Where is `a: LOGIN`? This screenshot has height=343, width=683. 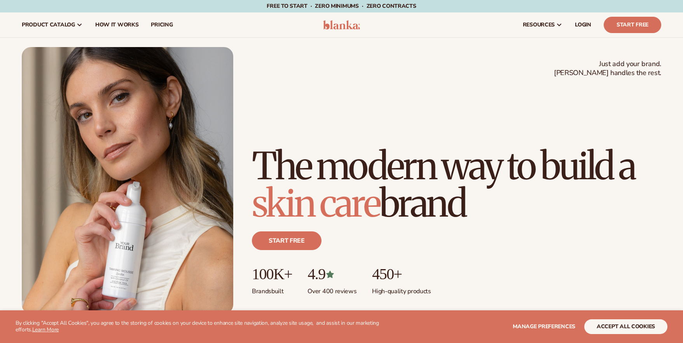 a: LOGIN is located at coordinates (583, 25).